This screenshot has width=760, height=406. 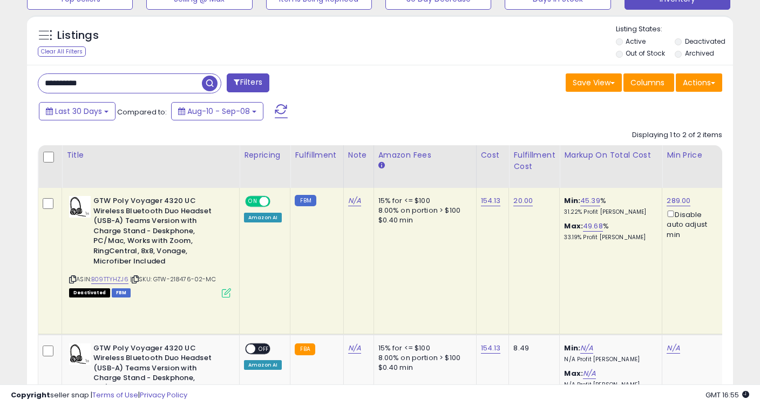 What do you see at coordinates (121, 293) in the screenshot?
I see `span: FBM` at bounding box center [121, 293].